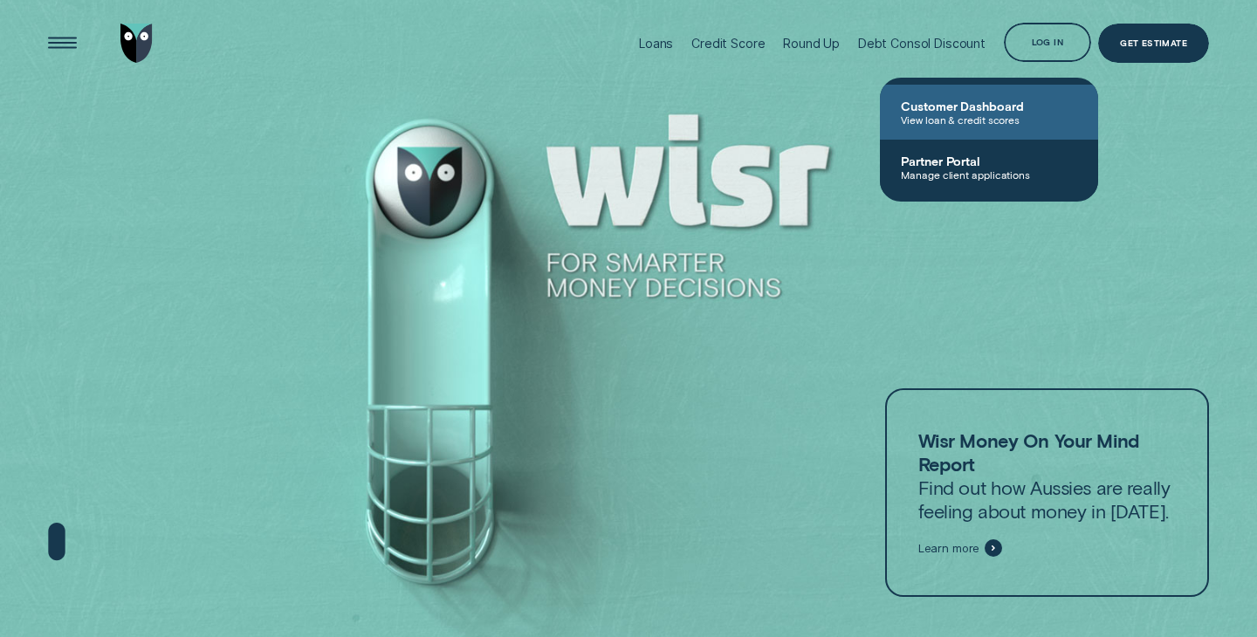  I want to click on div: Loans, so click(656, 43).